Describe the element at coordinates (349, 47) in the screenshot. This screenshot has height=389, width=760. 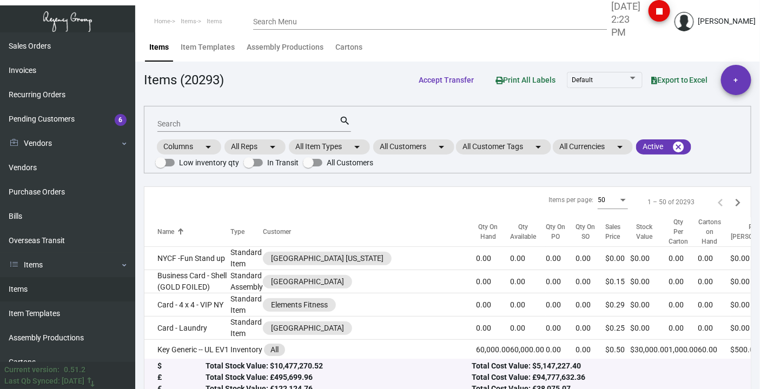
I see `div: Cartons` at that location.